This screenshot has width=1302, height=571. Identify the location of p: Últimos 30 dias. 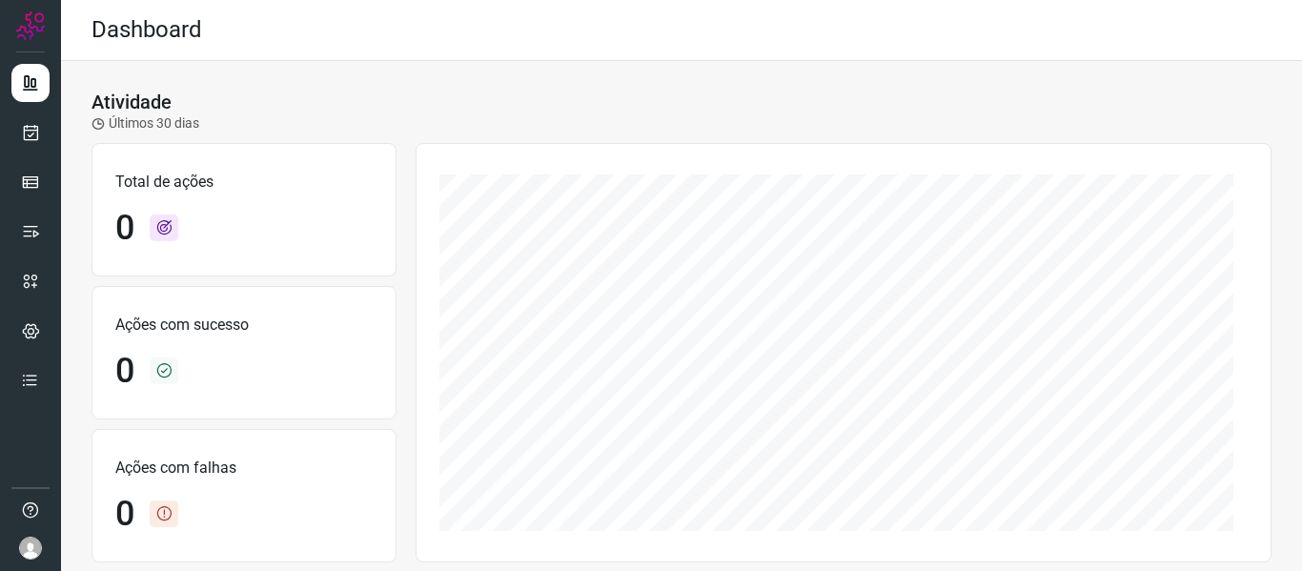
(145, 123).